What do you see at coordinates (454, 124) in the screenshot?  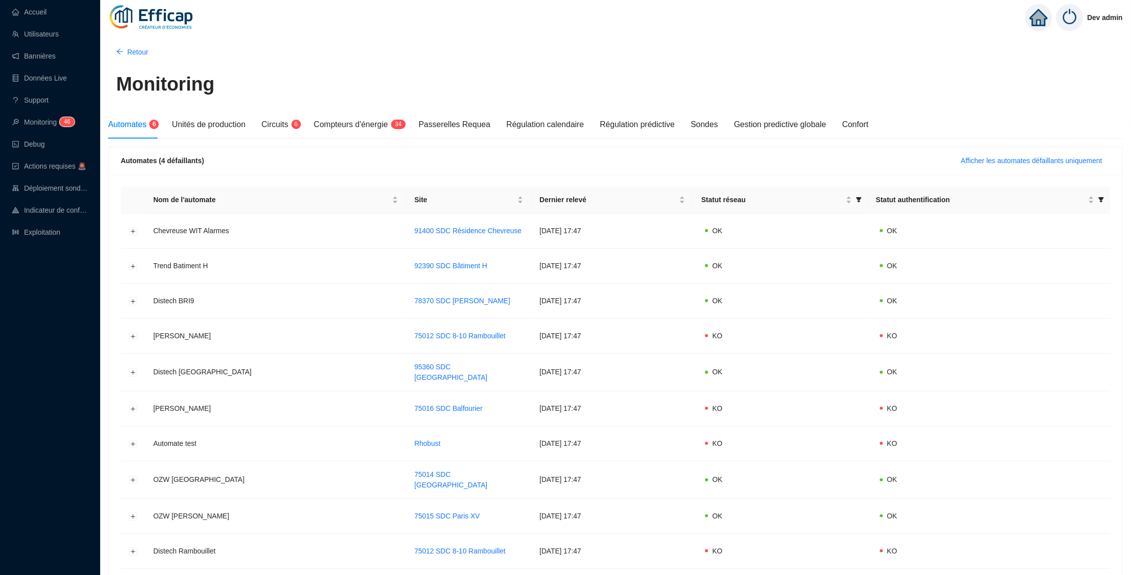 I see `span: Passerelles Requea` at bounding box center [454, 124].